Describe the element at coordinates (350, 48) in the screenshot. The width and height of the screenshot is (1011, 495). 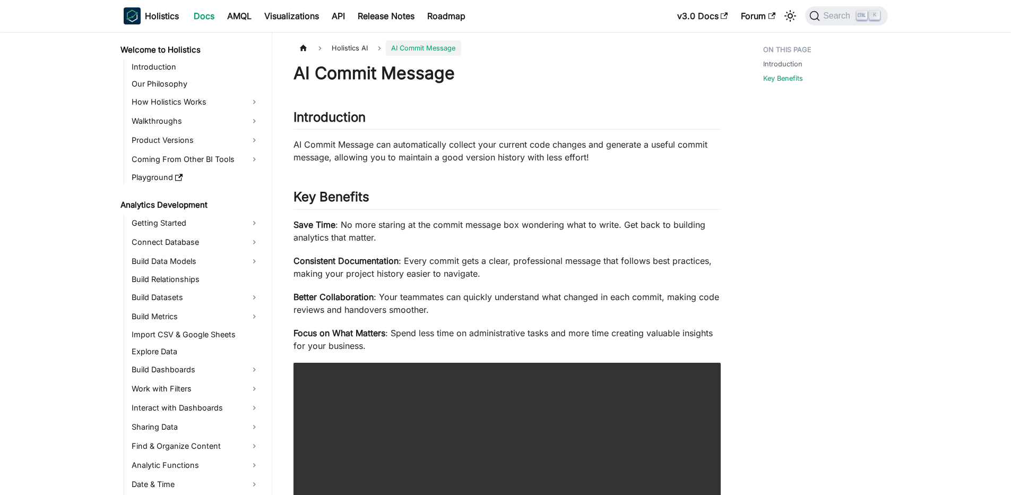
I see `span: Holistics AI` at that location.